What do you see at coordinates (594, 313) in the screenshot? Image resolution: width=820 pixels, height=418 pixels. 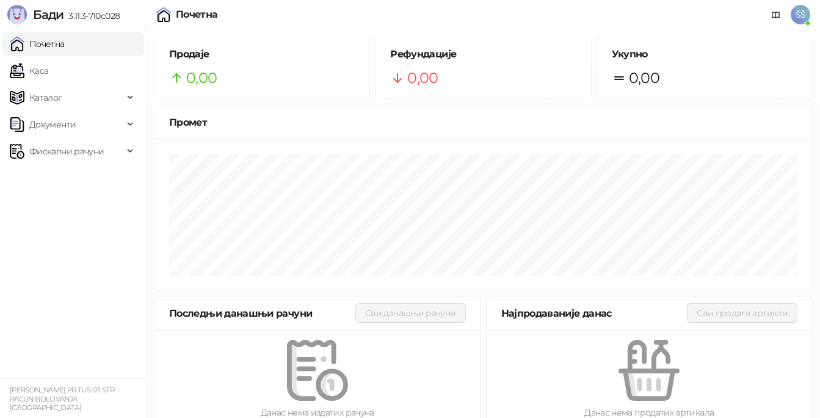 I see `div: Најпродаваније данас` at bounding box center [594, 313].